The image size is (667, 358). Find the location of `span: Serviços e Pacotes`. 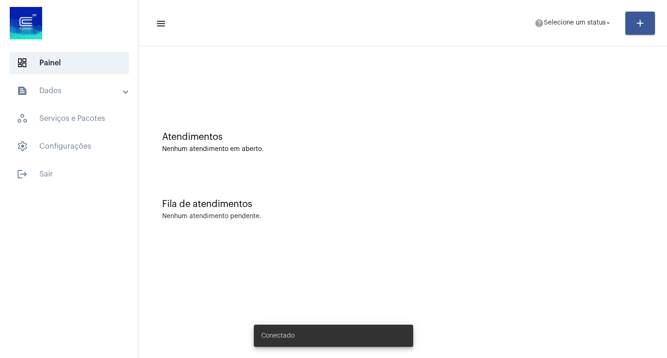

span: Serviços e Pacotes is located at coordinates (69, 118).